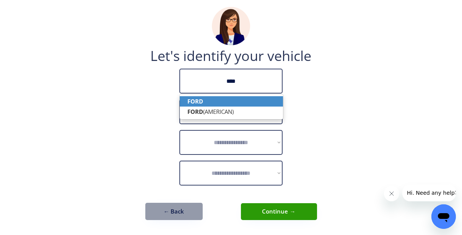  I want to click on button: Continue →, so click(279, 211).